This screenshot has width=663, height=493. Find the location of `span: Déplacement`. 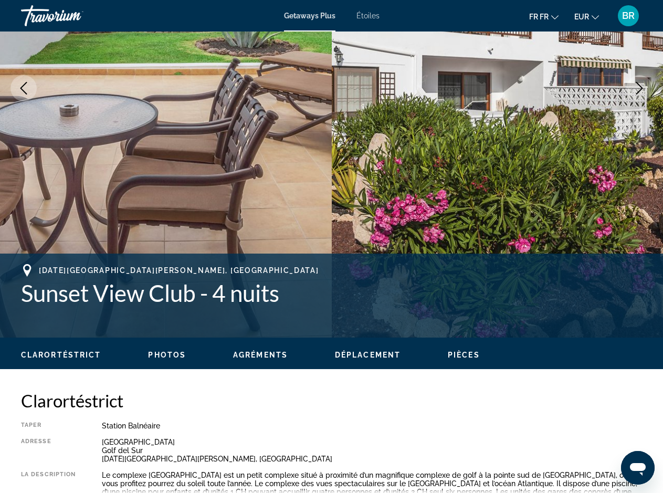

span: Déplacement is located at coordinates (367, 355).